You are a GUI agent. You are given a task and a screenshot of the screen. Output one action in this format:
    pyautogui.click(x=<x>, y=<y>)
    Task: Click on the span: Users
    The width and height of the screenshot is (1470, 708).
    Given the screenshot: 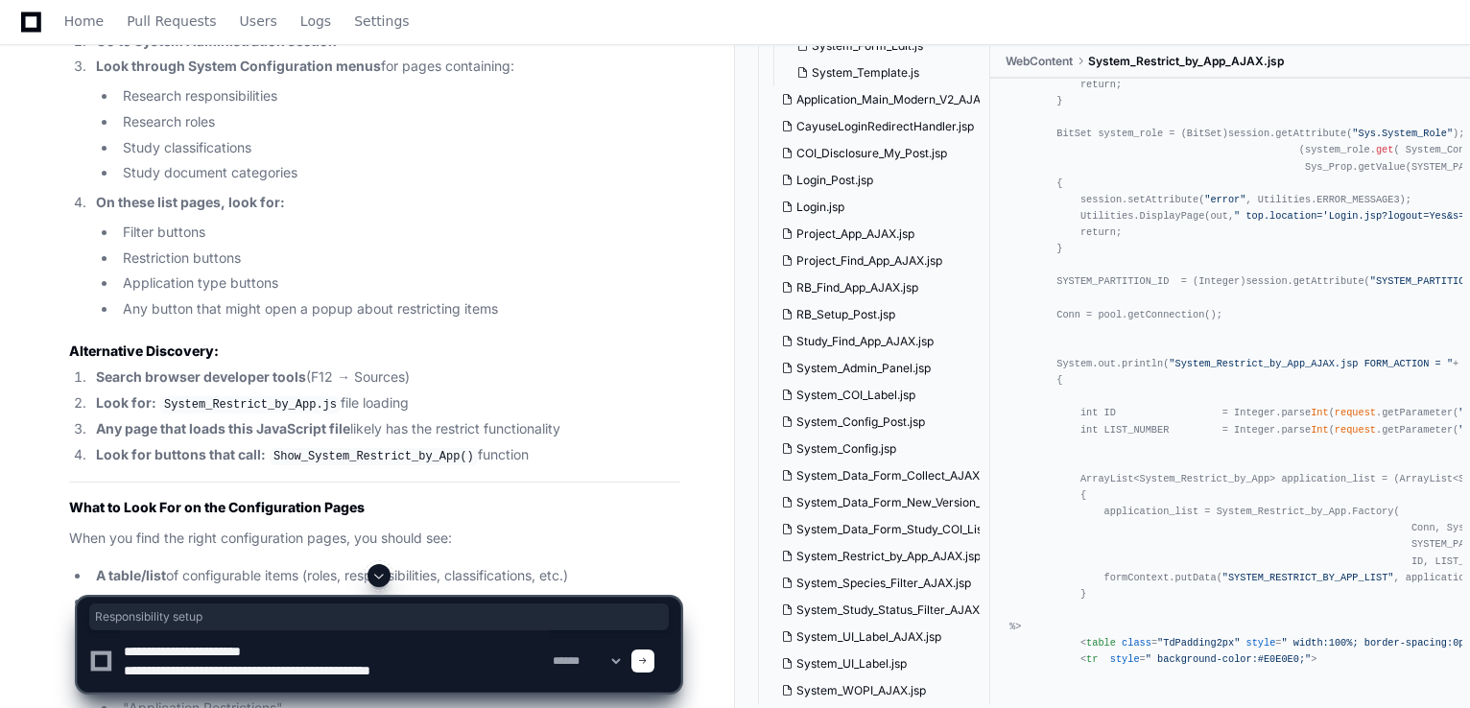 What is the action you would take?
    pyautogui.click(x=258, y=21)
    